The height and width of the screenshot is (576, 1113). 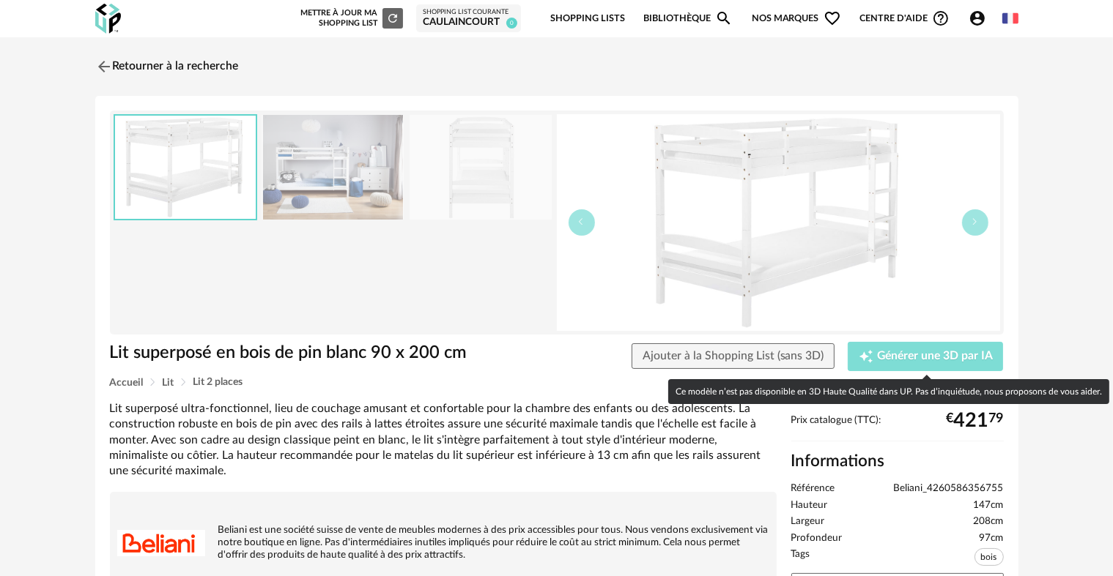 I want to click on div: Shopping List courante, so click(x=468, y=12).